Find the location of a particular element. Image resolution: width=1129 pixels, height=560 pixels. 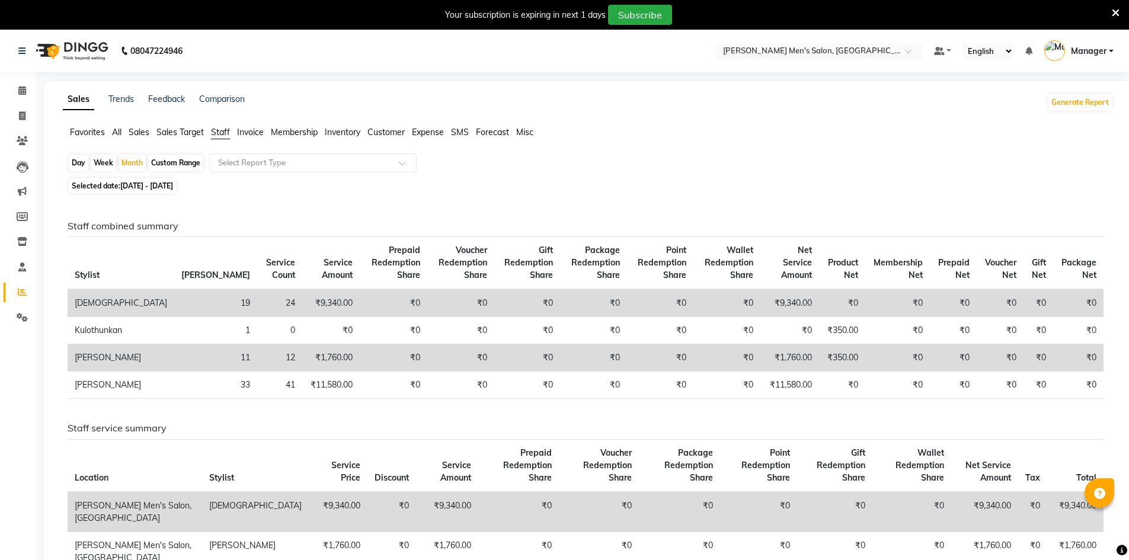

span: SMS is located at coordinates (460, 132).